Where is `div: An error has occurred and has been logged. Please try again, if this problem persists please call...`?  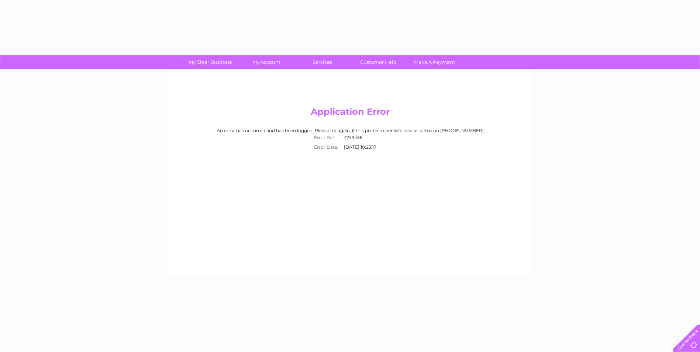 div: An error has occurred and has been logged. Please try again, if this problem persists please call... is located at coordinates (350, 140).